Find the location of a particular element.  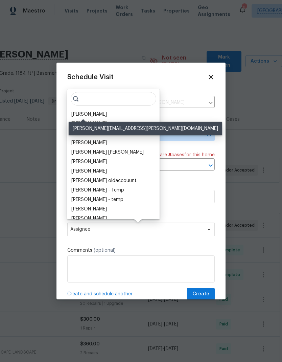

span: Close is located at coordinates (211, 77).